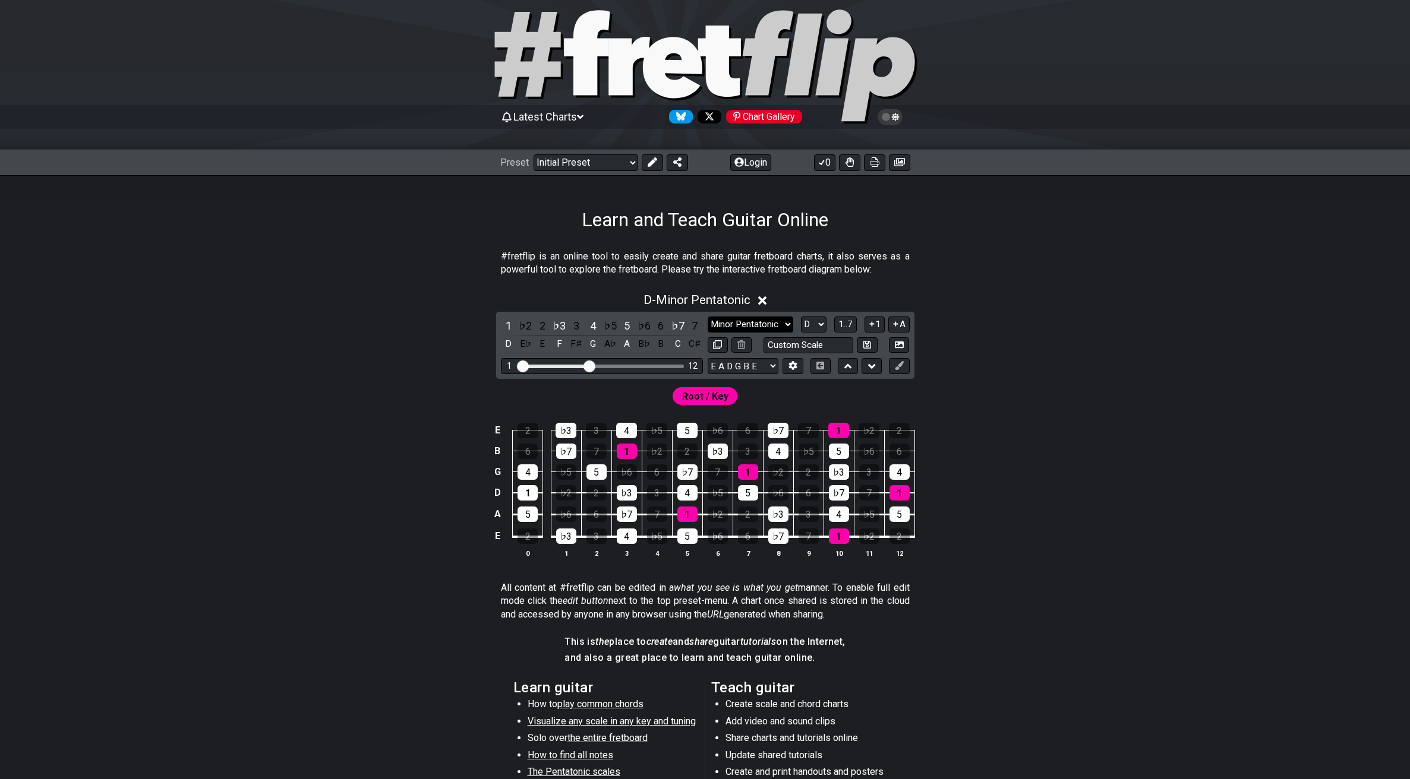  I want to click on div: Visible fret range, so click(602, 366).